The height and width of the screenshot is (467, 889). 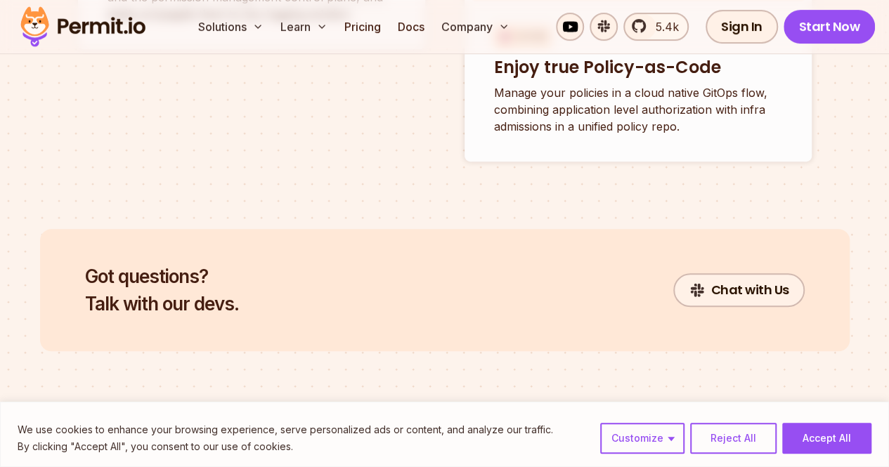 What do you see at coordinates (285, 447) in the screenshot?
I see `p: By clicking "Accept All", you consent to our use of cookies.` at bounding box center [285, 447].